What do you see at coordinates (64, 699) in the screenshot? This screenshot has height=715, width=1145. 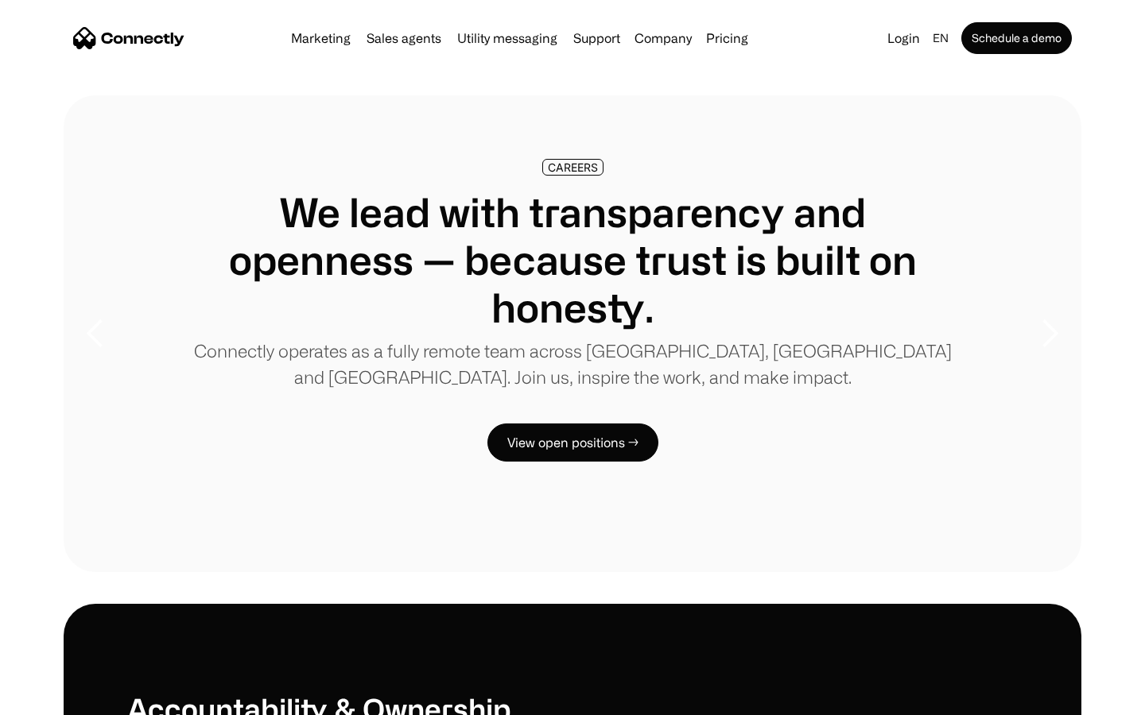 I see `ul: Language list` at bounding box center [64, 699].